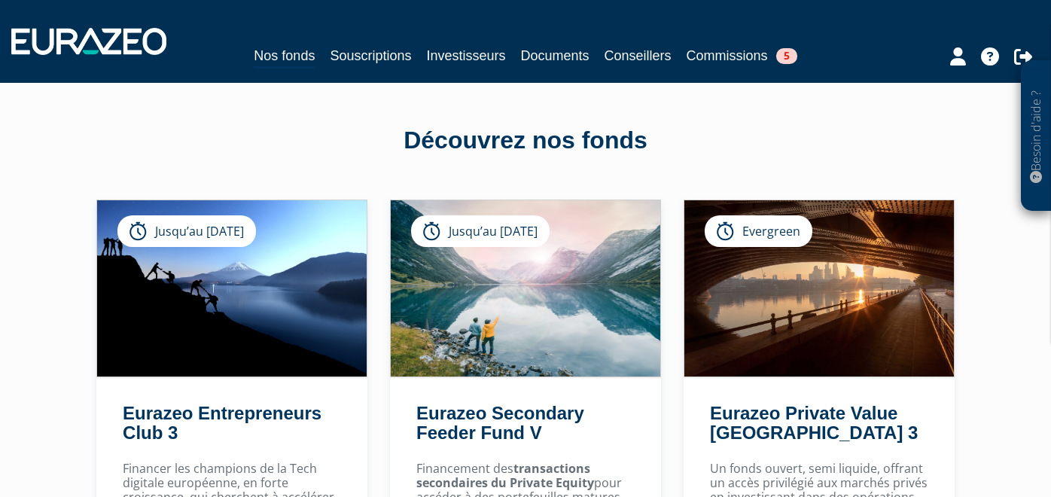 This screenshot has height=497, width=1051. I want to click on span: 5, so click(786, 56).